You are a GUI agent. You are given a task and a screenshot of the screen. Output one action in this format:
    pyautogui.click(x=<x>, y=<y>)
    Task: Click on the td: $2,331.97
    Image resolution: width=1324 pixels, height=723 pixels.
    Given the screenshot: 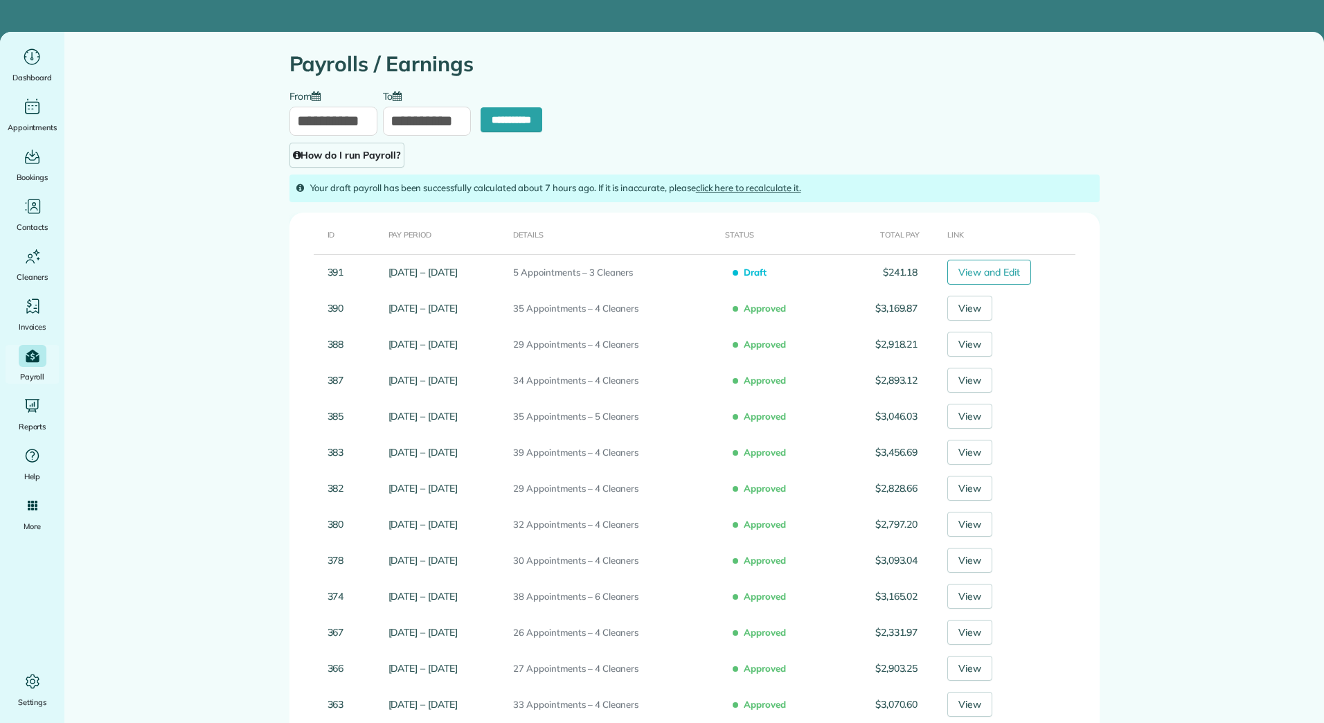 What is the action you would take?
    pyautogui.click(x=882, y=632)
    